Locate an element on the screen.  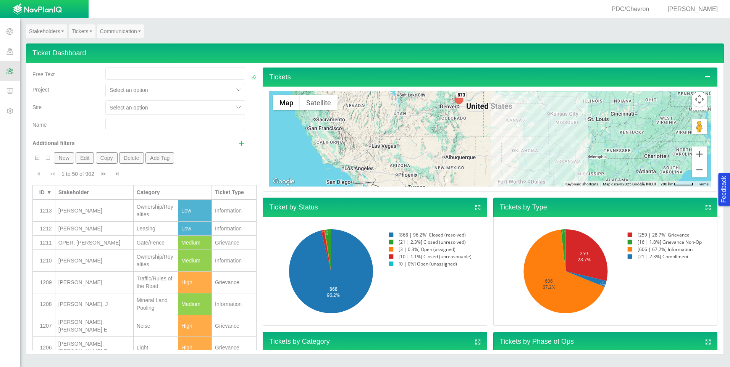
td: 1209 is located at coordinates (44, 282).